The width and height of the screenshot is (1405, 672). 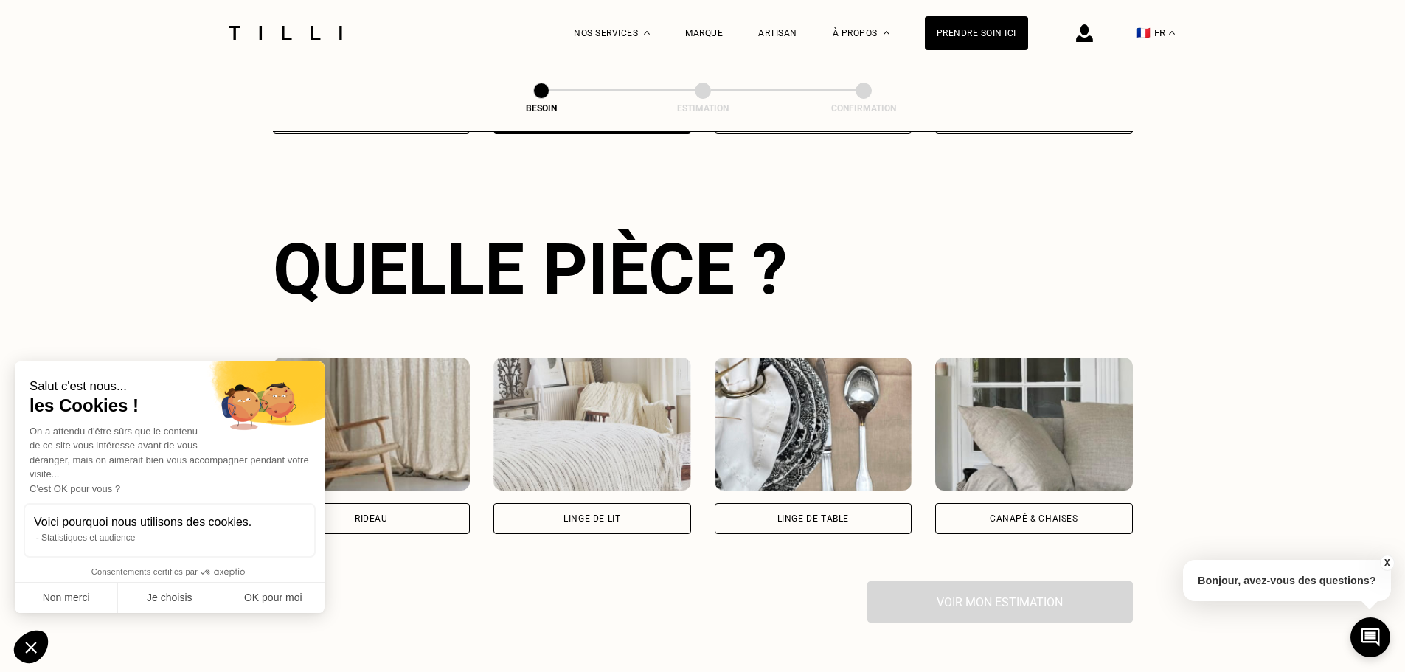 What do you see at coordinates (1034, 424) in the screenshot?
I see `img: Tilli retouche votre Canapé & chaises` at bounding box center [1034, 424].